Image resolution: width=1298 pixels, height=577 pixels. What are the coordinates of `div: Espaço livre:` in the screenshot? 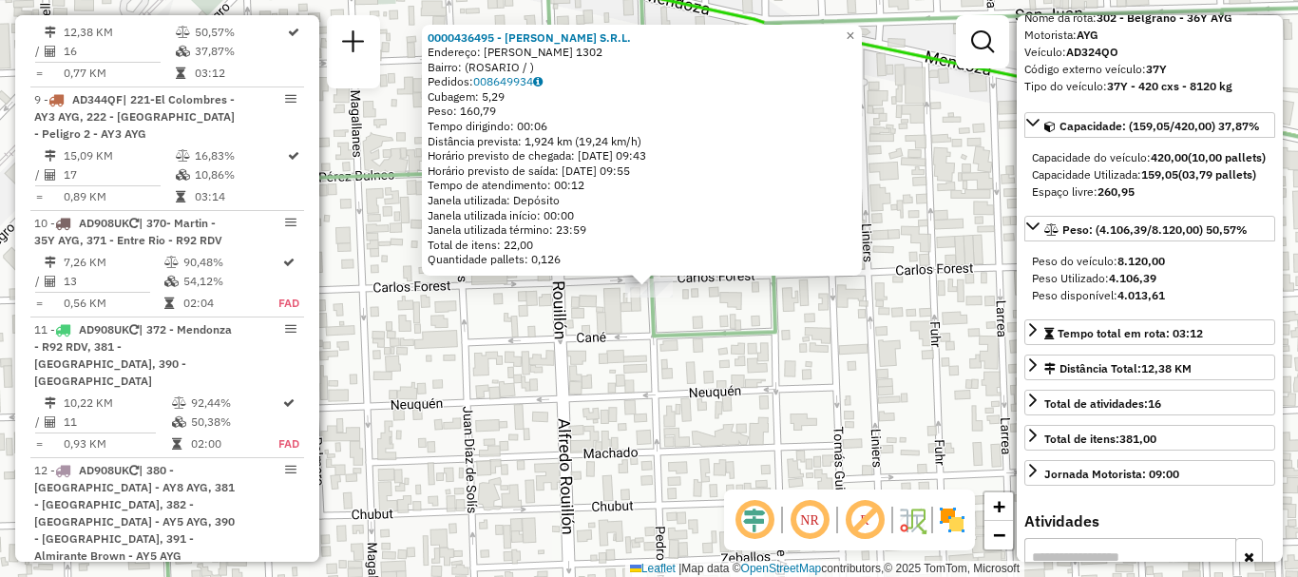 It's located at (1150, 192).